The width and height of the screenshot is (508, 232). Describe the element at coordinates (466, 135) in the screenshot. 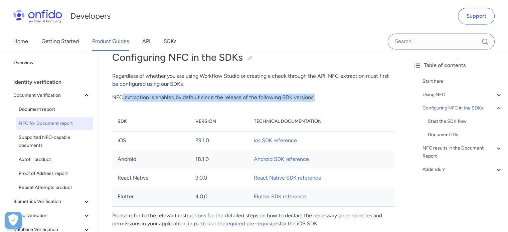

I see `a: Document IDs` at that location.